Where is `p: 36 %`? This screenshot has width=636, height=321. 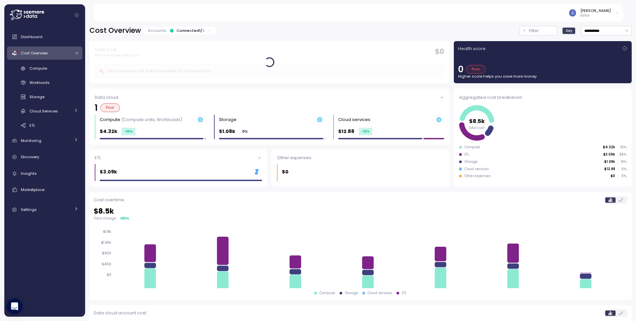 p: 36 % is located at coordinates (622, 154).